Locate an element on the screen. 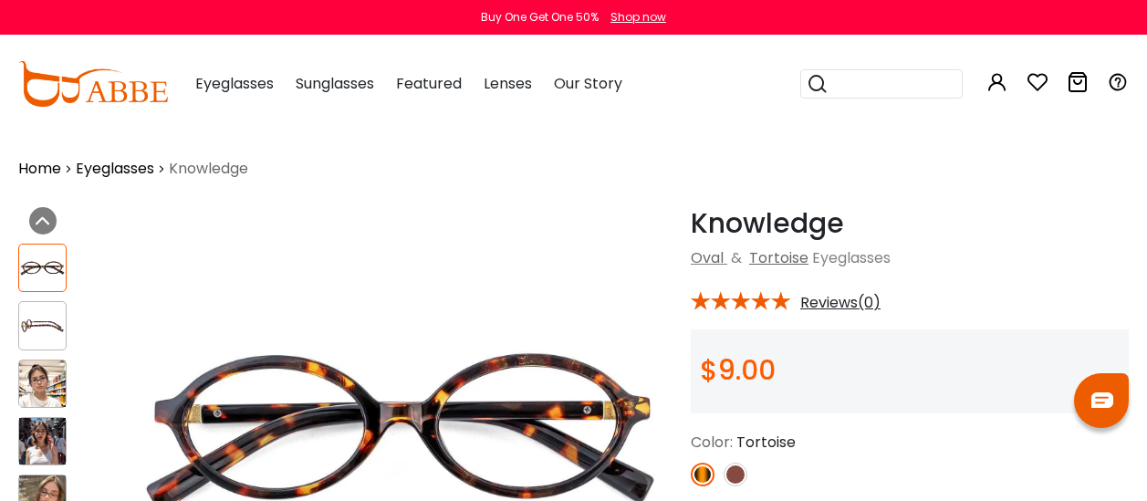 Image resolution: width=1147 pixels, height=501 pixels. span: Featured is located at coordinates (429, 83).